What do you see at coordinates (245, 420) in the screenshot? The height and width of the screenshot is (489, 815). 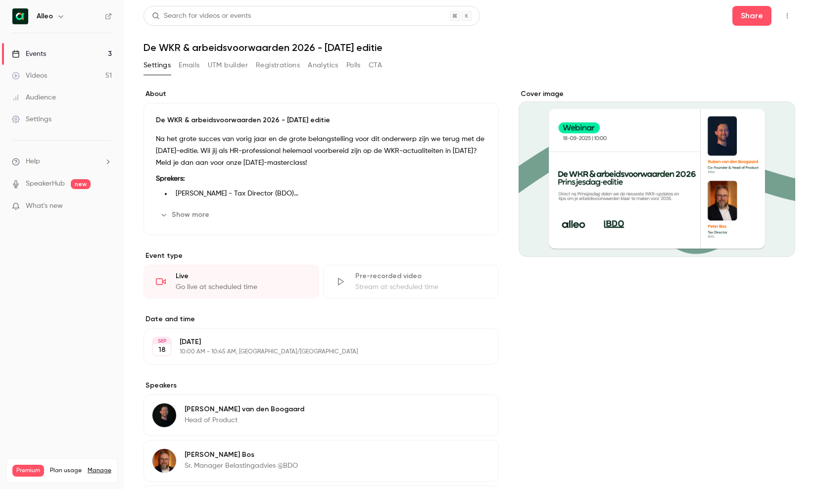 I see `p: Head of Product` at bounding box center [245, 420].